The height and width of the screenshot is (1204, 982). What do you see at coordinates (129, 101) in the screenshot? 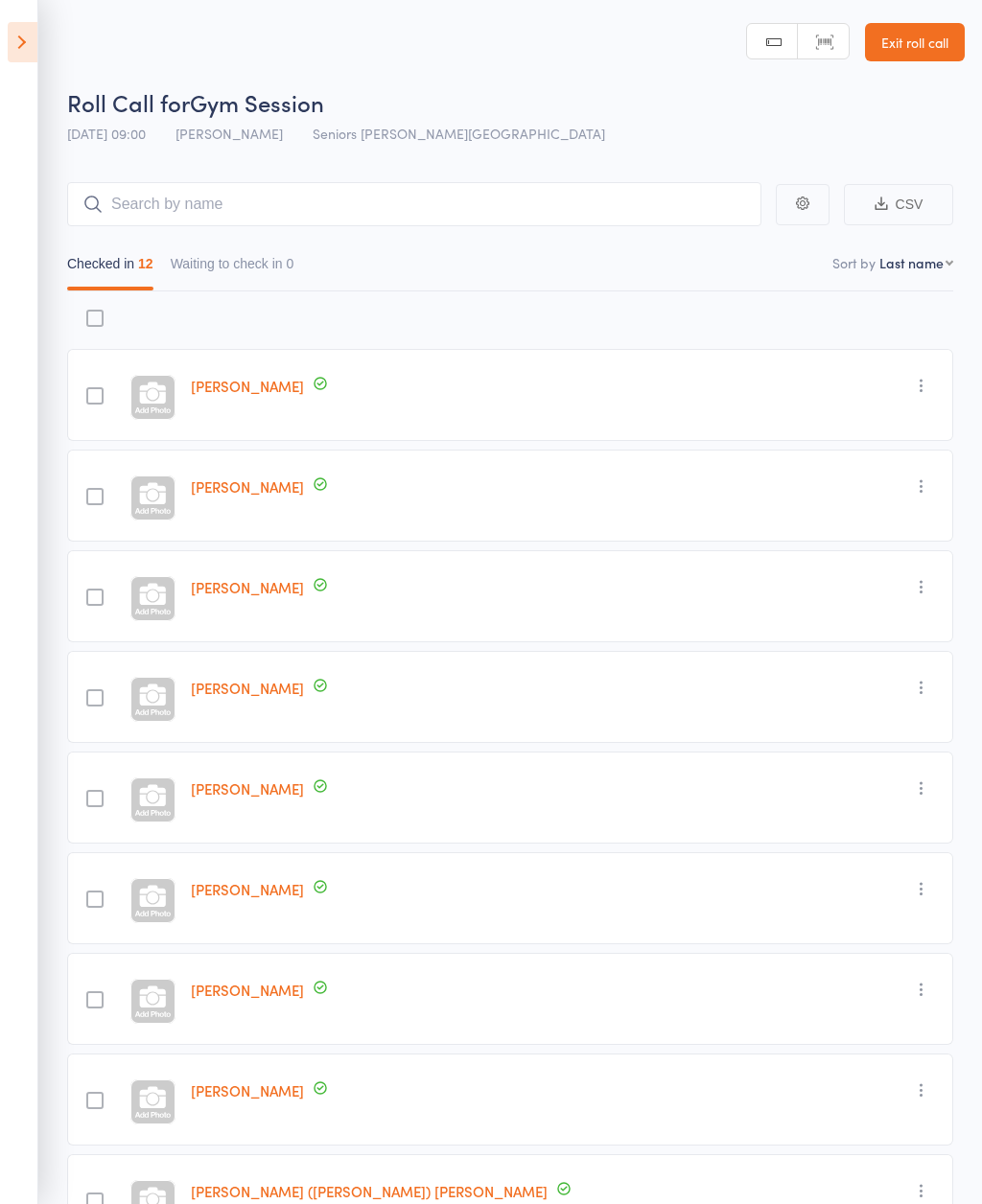
I see `span: Roll Call for` at bounding box center [129, 101].